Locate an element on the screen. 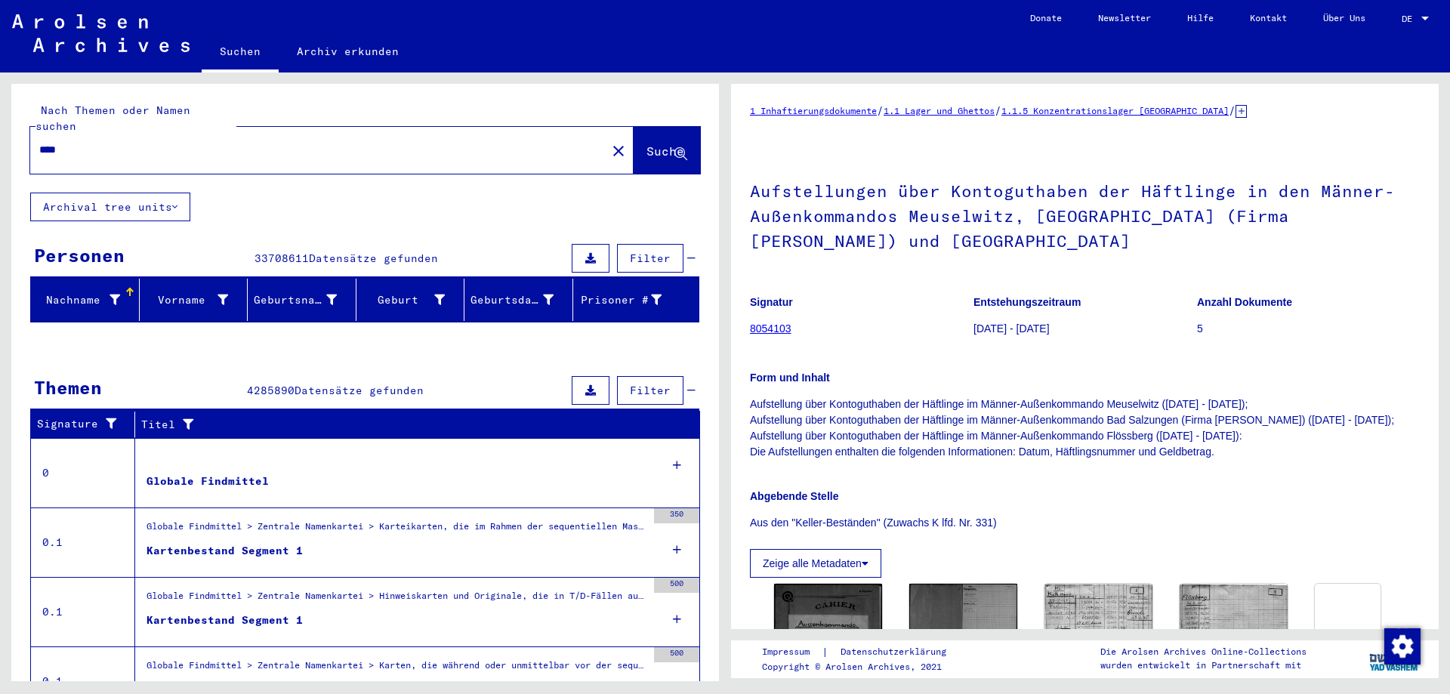 The width and height of the screenshot is (1450, 694). mat-header-cell: Geburtsdatum is located at coordinates (519, 300).